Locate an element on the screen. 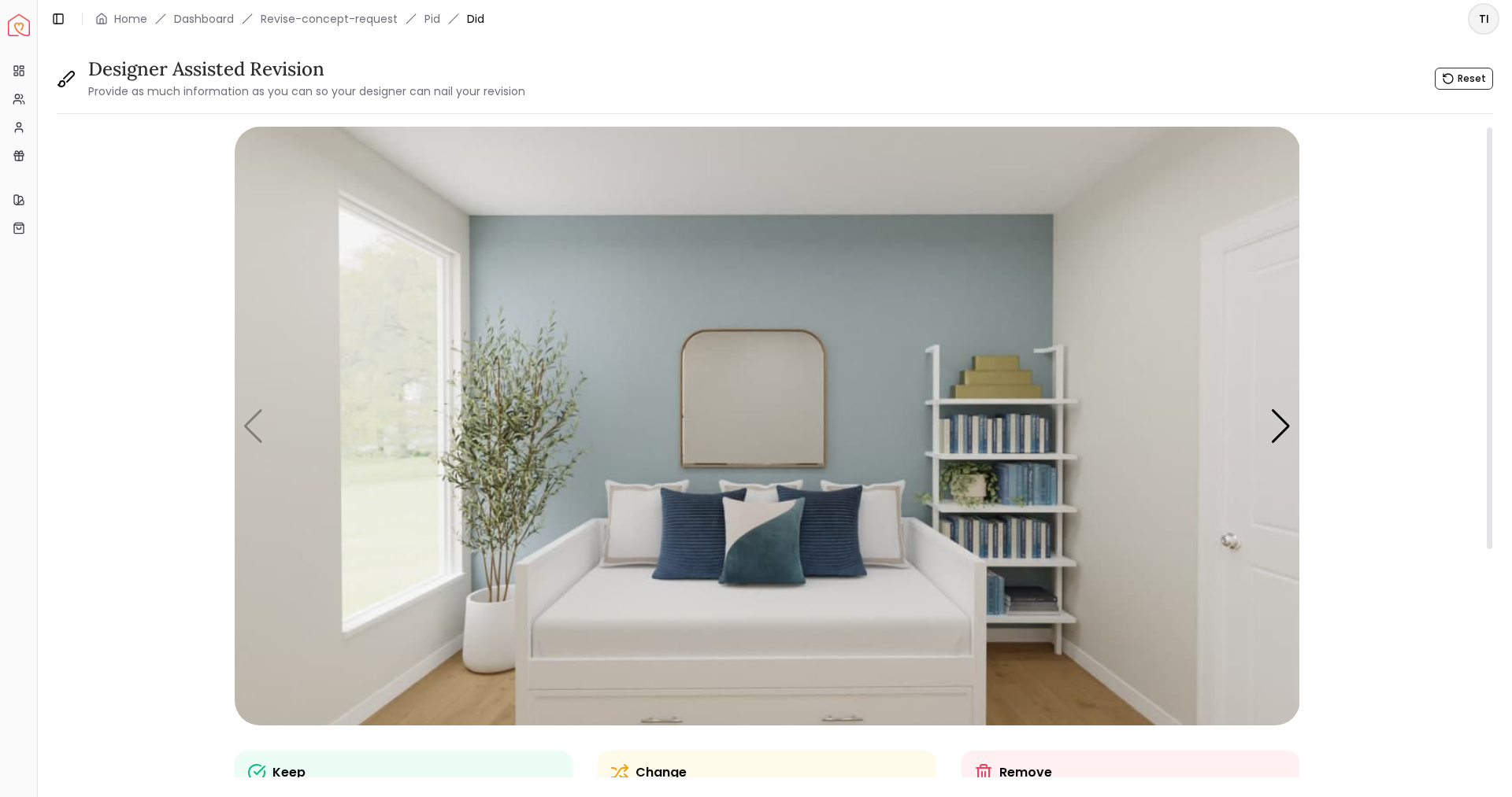 This screenshot has width=1512, height=797. div: Next slide is located at coordinates (1280, 427).